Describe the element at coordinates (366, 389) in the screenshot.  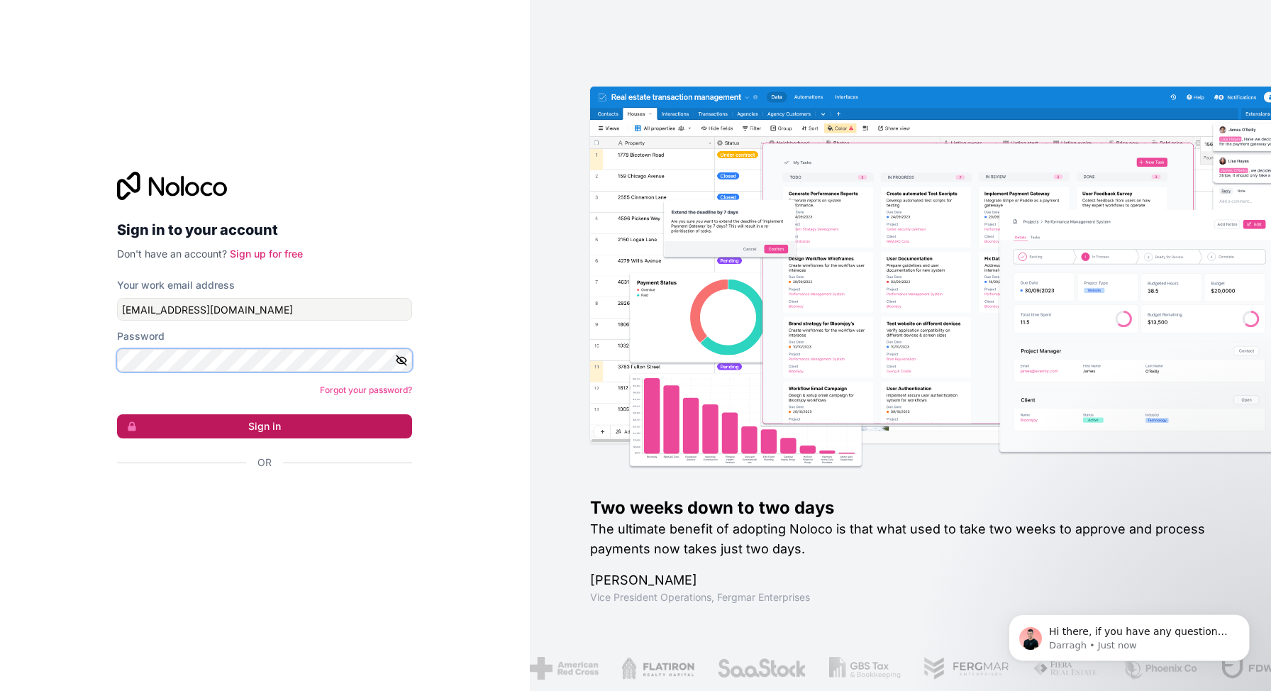
I see `a: Forgot your password?` at that location.